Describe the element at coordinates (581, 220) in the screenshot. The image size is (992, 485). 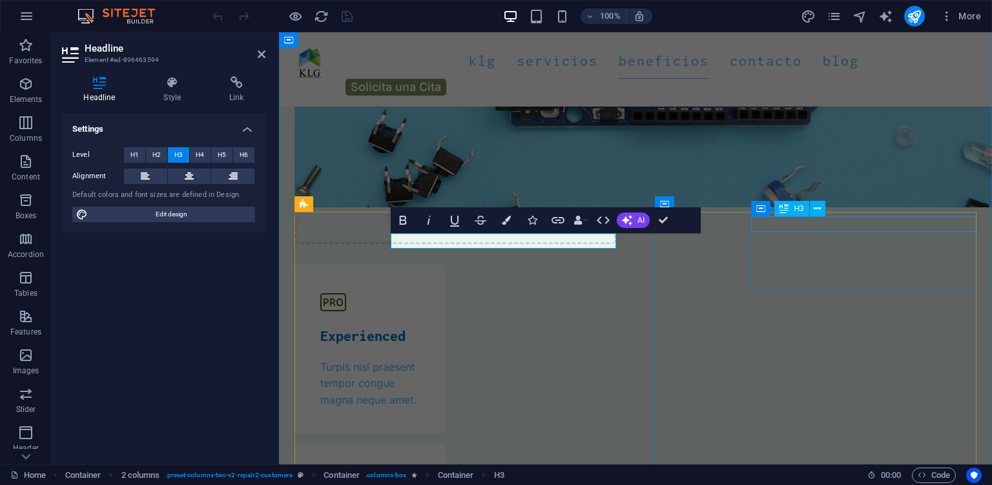
I see `button: Data Bindings` at that location.